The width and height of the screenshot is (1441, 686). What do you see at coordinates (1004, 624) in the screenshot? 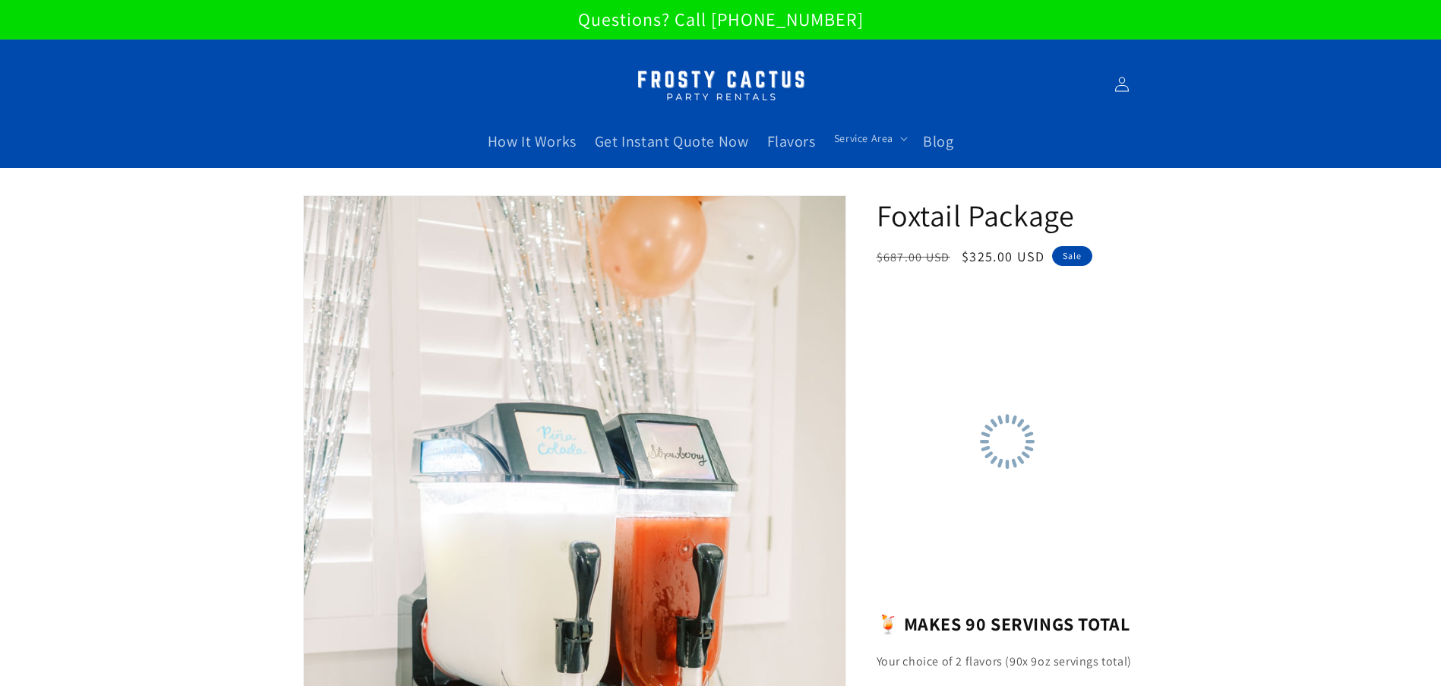
I see `b: 🍹 MAKES 90 SERVINGS TOTAL` at bounding box center [1004, 624].